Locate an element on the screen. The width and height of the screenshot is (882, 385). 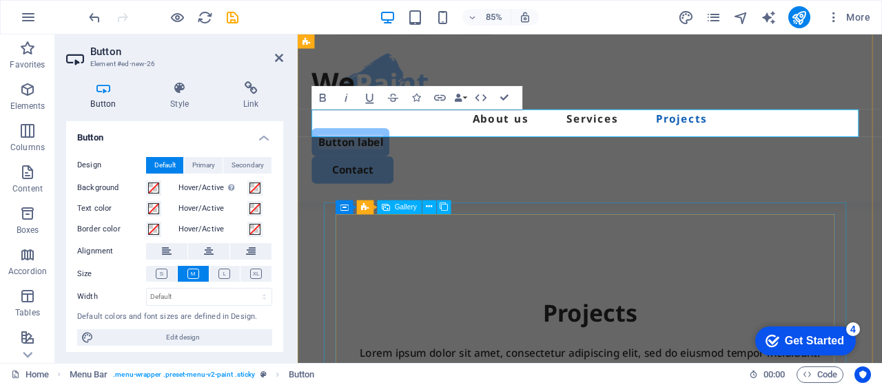
button: Default is located at coordinates (165, 165).